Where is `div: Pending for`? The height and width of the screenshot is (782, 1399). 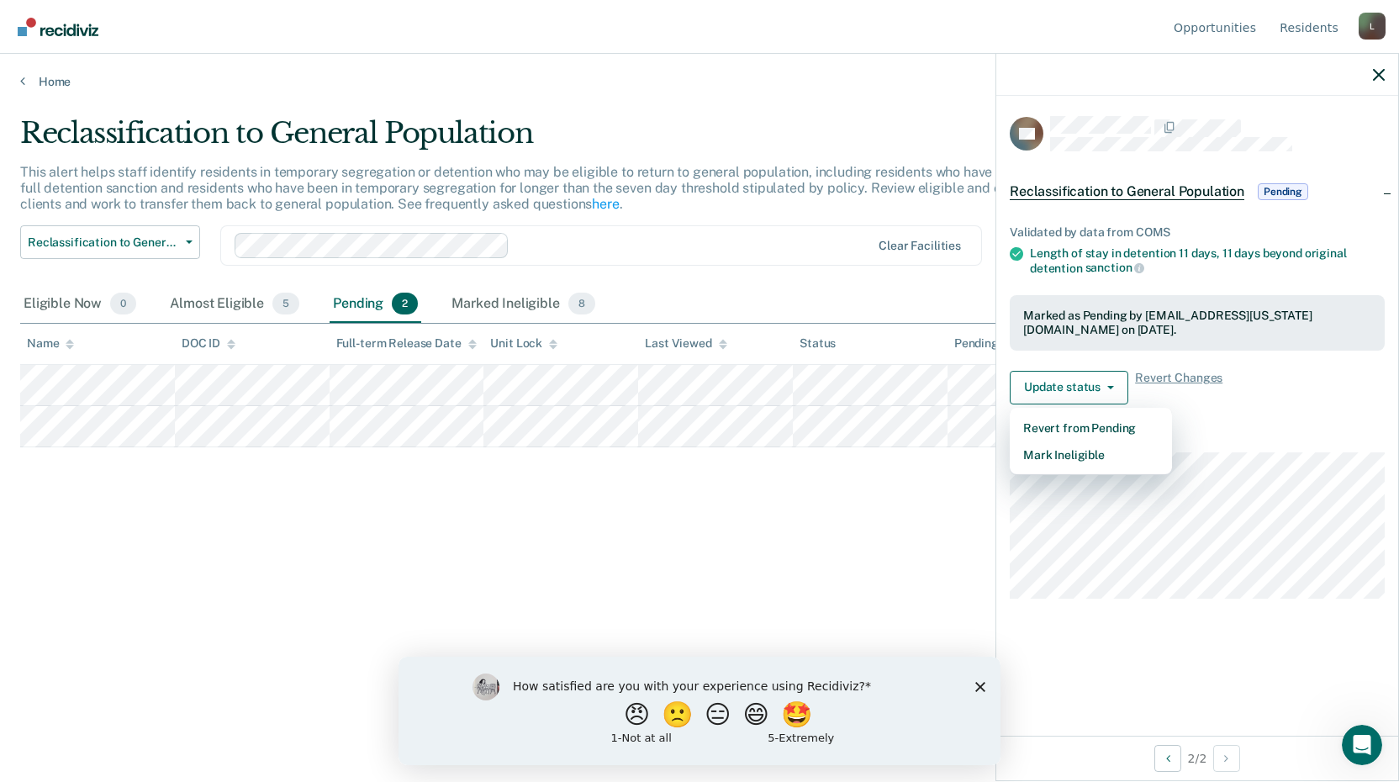
div: Pending for is located at coordinates (993, 343).